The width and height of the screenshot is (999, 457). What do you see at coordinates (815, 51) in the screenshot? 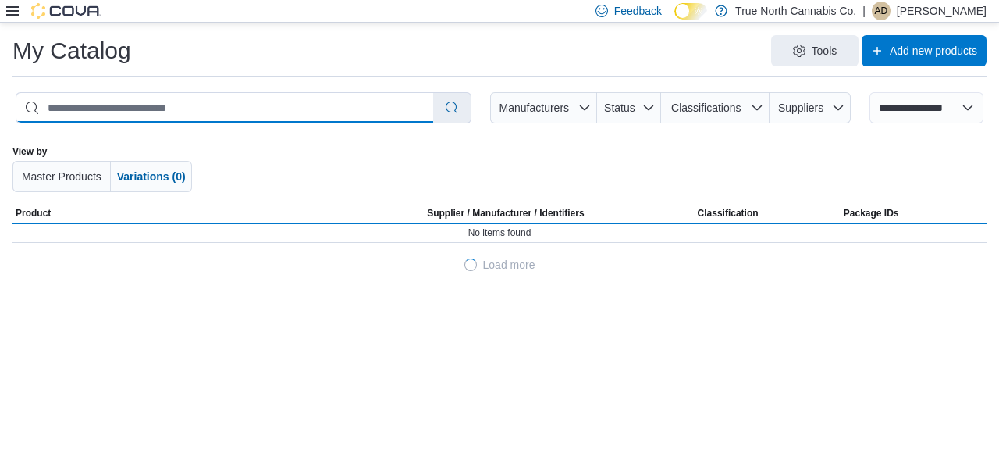
I see `button: Tools` at bounding box center [815, 51].